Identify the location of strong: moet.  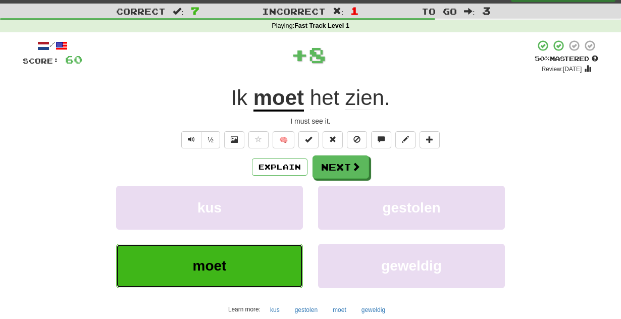
(279, 99).